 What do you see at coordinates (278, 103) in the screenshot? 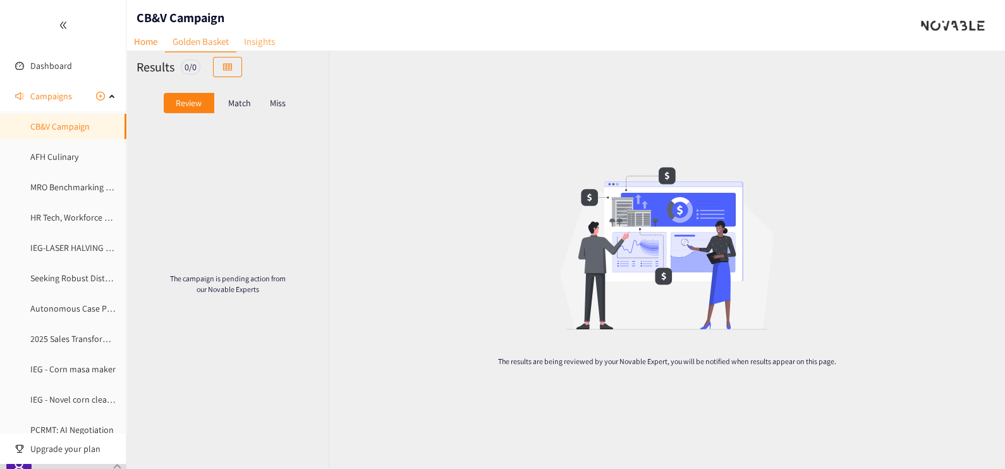
I see `p: Miss` at bounding box center [278, 103].